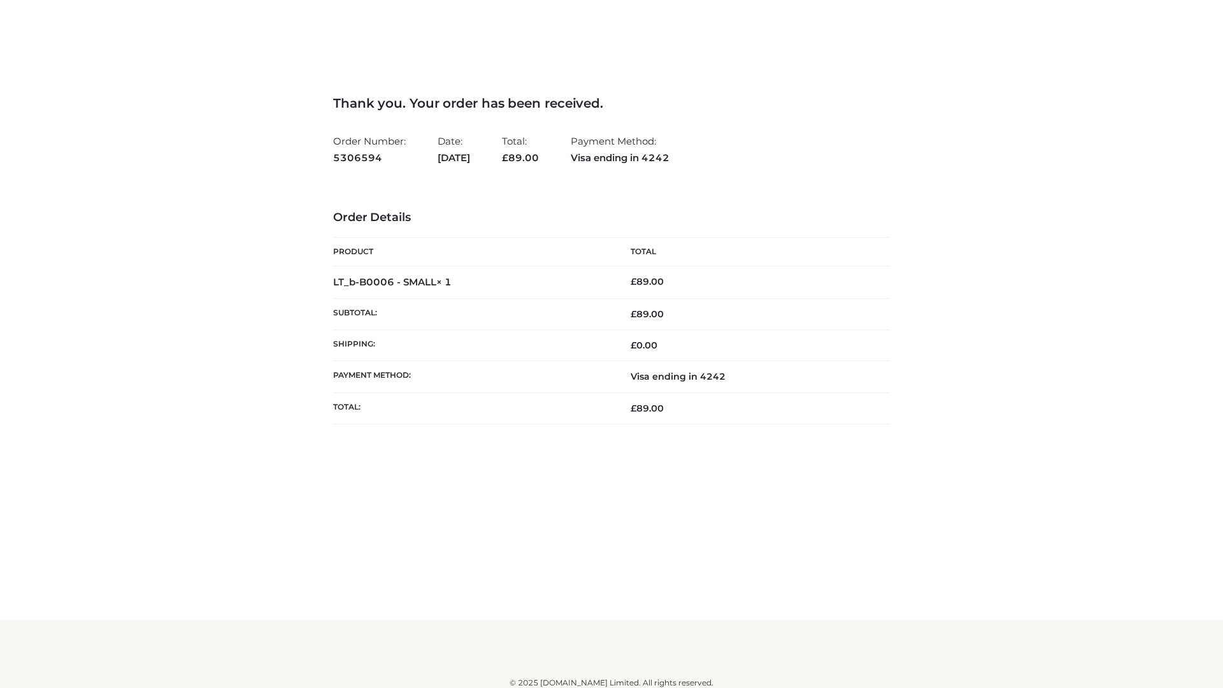 This screenshot has height=688, width=1223. I want to click on strong: LT_b-B0006 - SMALL, so click(392, 282).